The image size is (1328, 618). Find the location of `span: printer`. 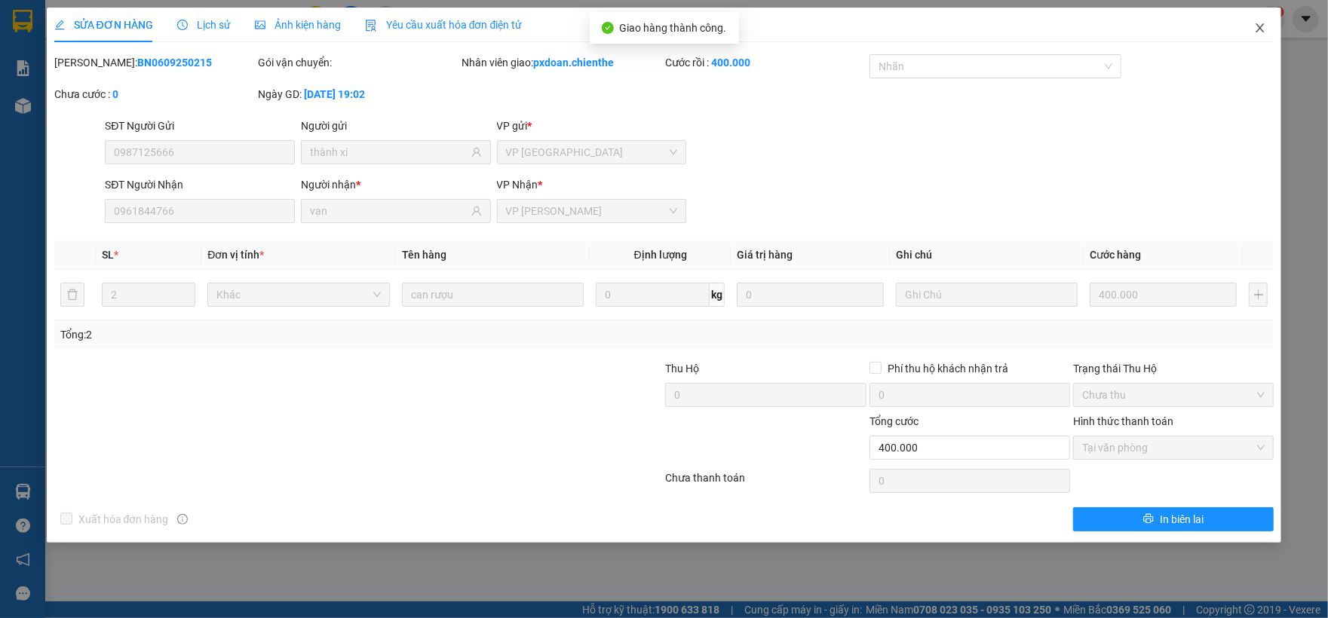

span: printer is located at coordinates (1148, 519).